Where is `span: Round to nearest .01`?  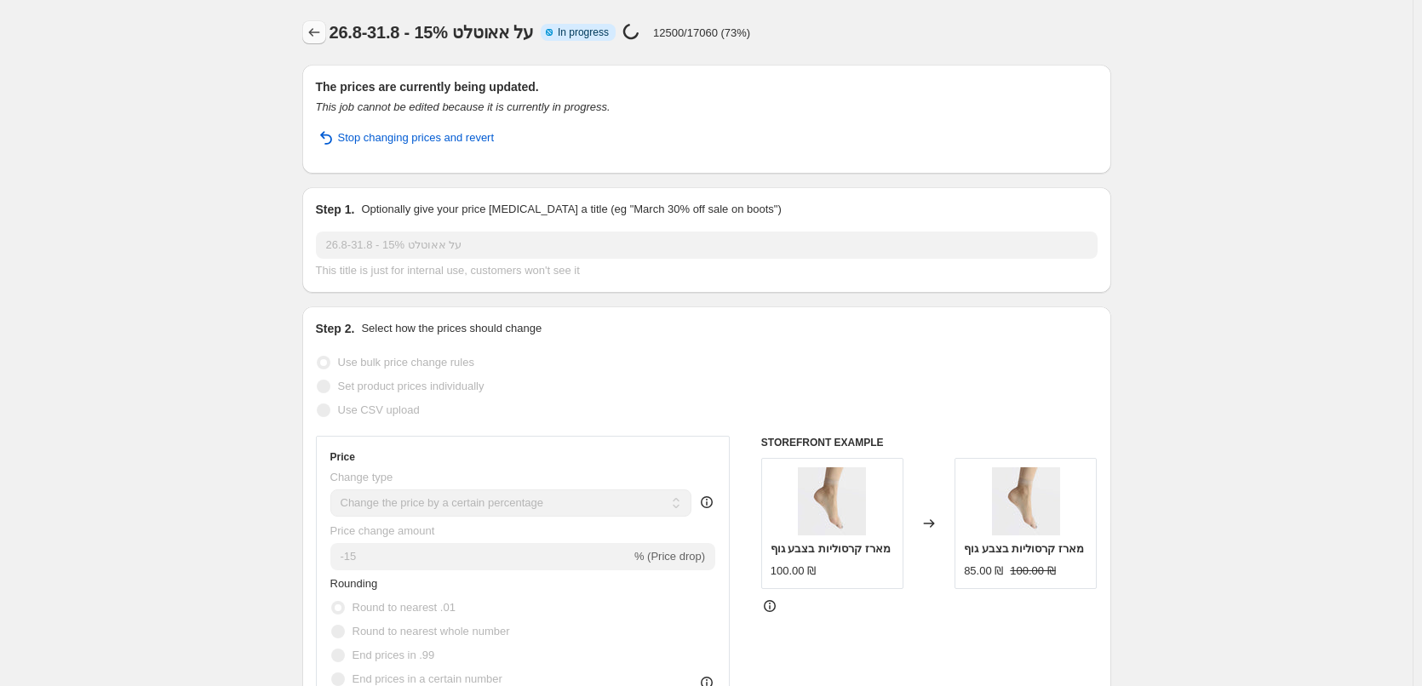 span: Round to nearest .01 is located at coordinates (404, 607).